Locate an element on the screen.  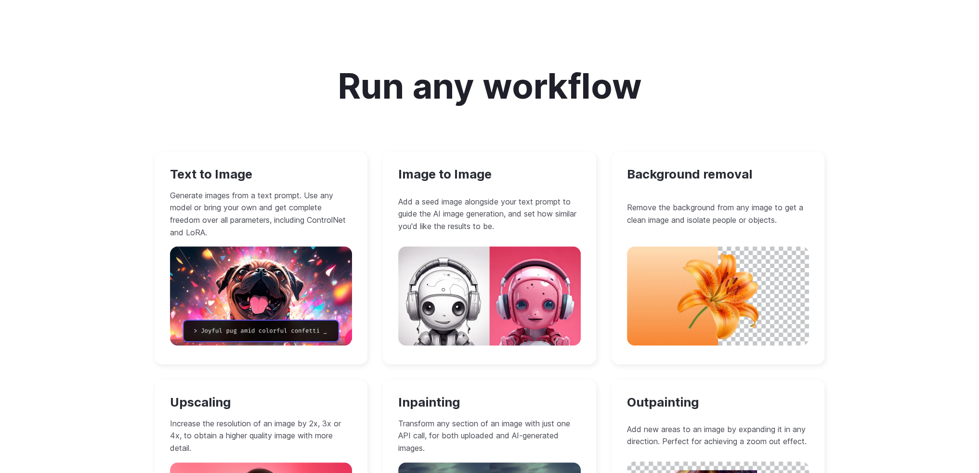
img: A pug dog with its tongue out in front of fireworks is located at coordinates (261, 296).